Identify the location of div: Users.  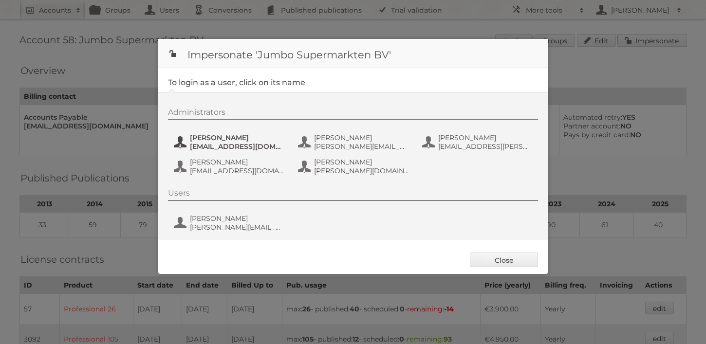
(353, 195).